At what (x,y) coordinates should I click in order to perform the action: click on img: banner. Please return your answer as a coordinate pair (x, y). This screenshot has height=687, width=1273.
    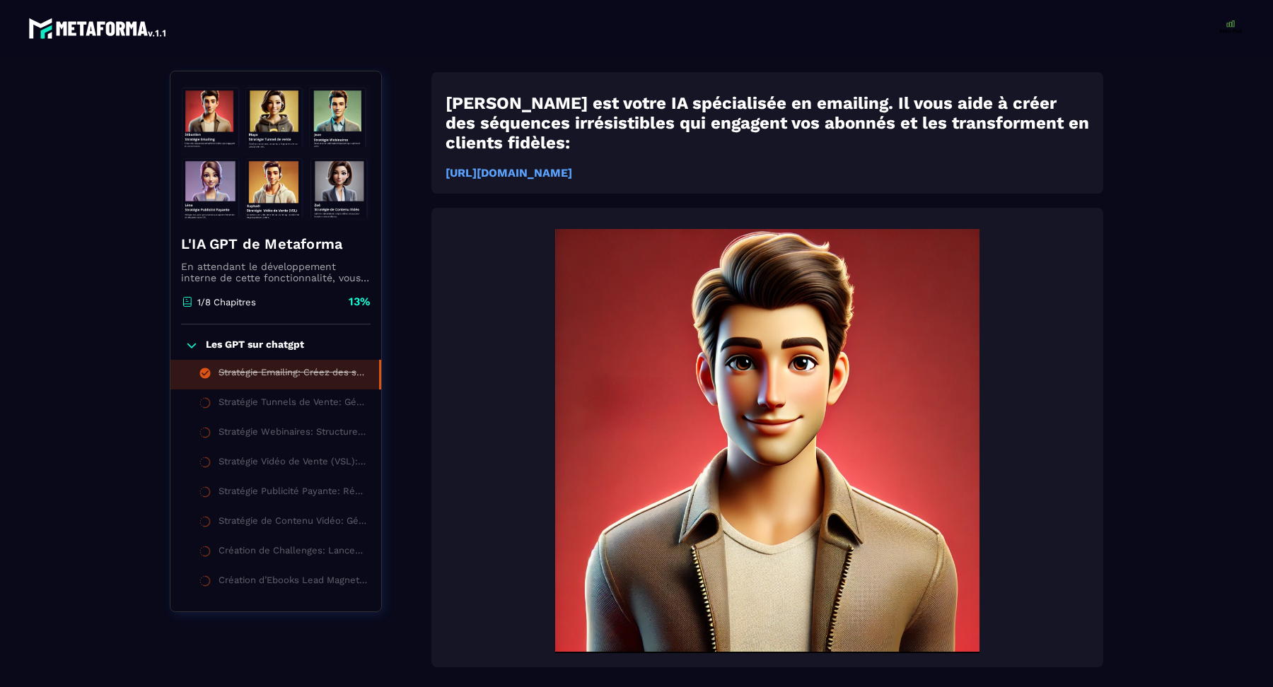
    Looking at the image, I should click on (276, 153).